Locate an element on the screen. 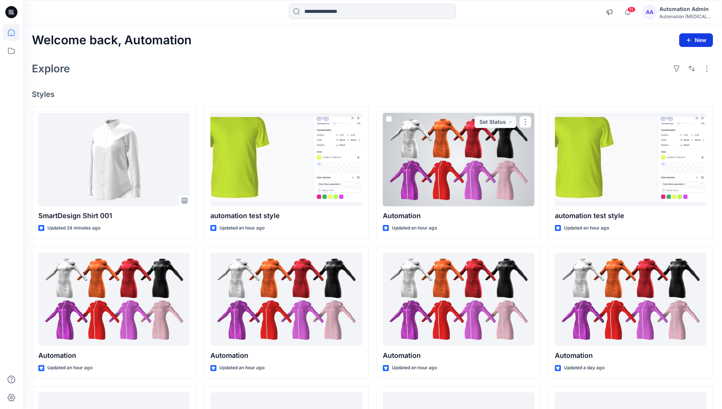 This screenshot has width=722, height=409. a: SmartDesign Shirt 001 is located at coordinates (114, 160).